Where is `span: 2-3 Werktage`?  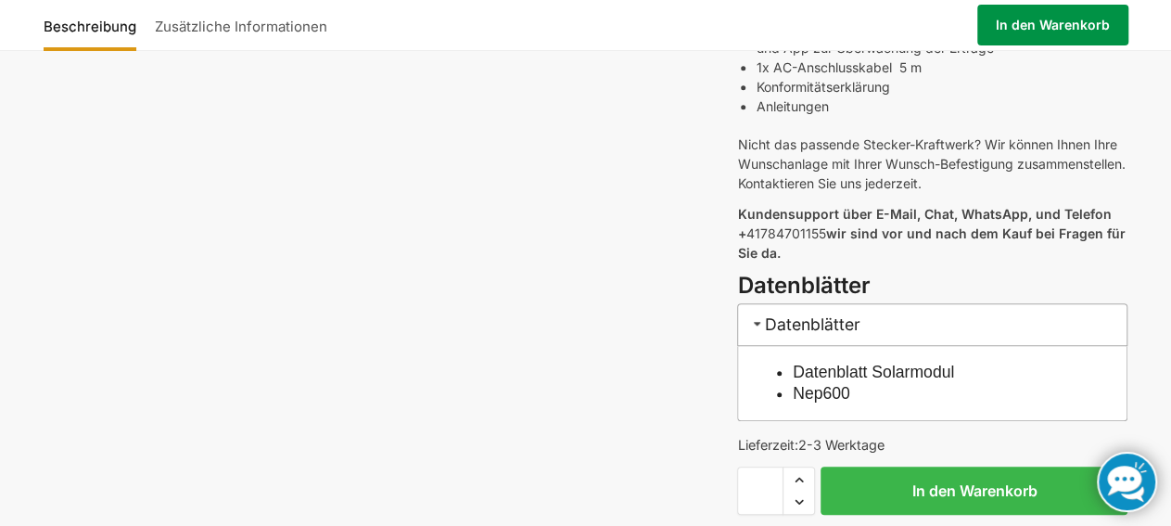
span: 2-3 Werktage is located at coordinates (840, 444).